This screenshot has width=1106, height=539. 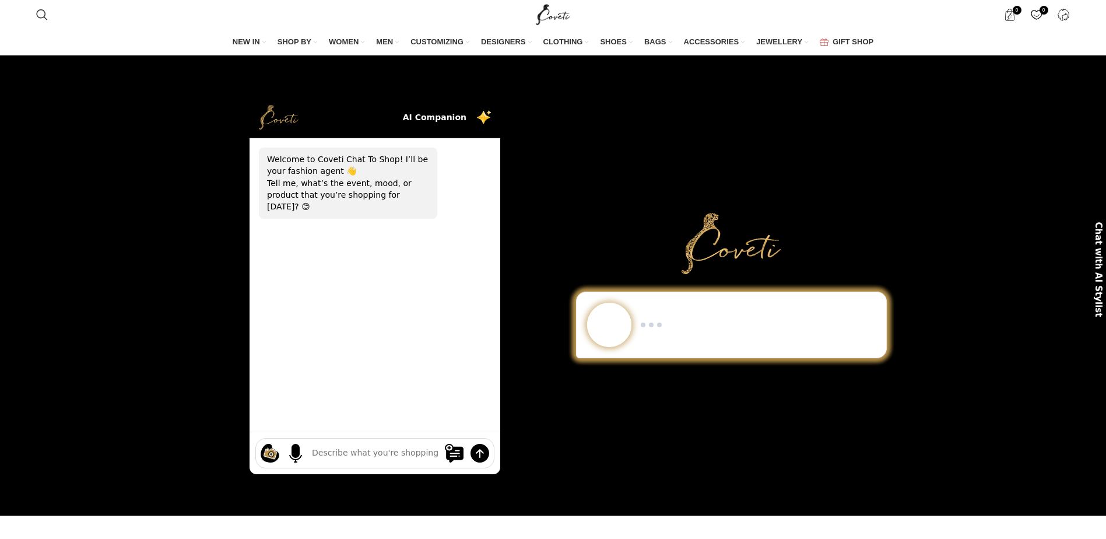 I want to click on span: GIFT SHOP, so click(x=853, y=42).